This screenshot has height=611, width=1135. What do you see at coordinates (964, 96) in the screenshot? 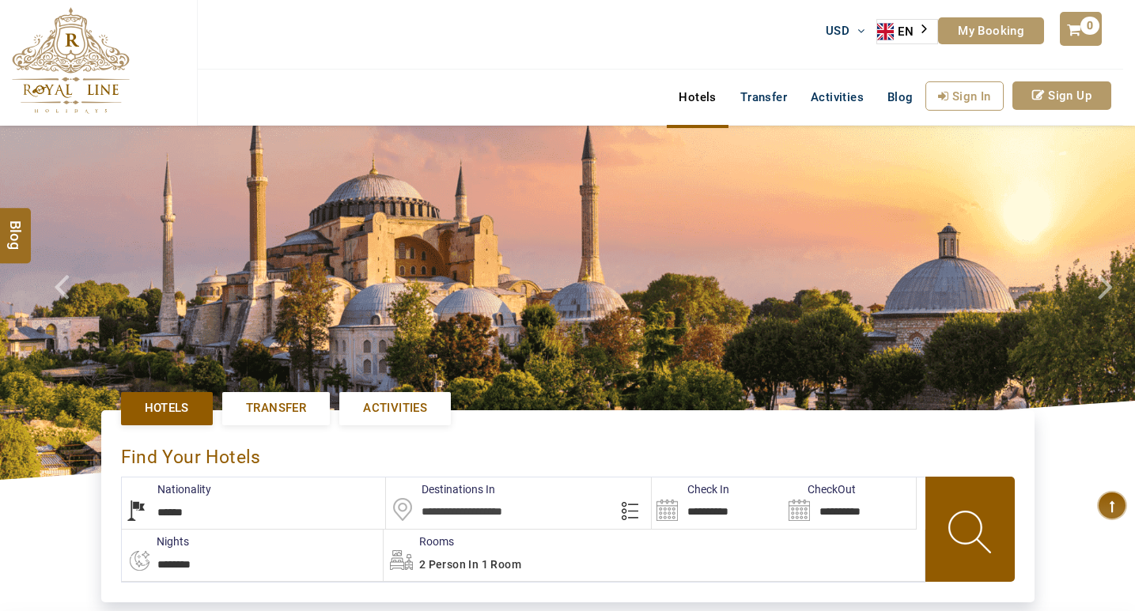
I see `a: Sign In` at bounding box center [964, 96].